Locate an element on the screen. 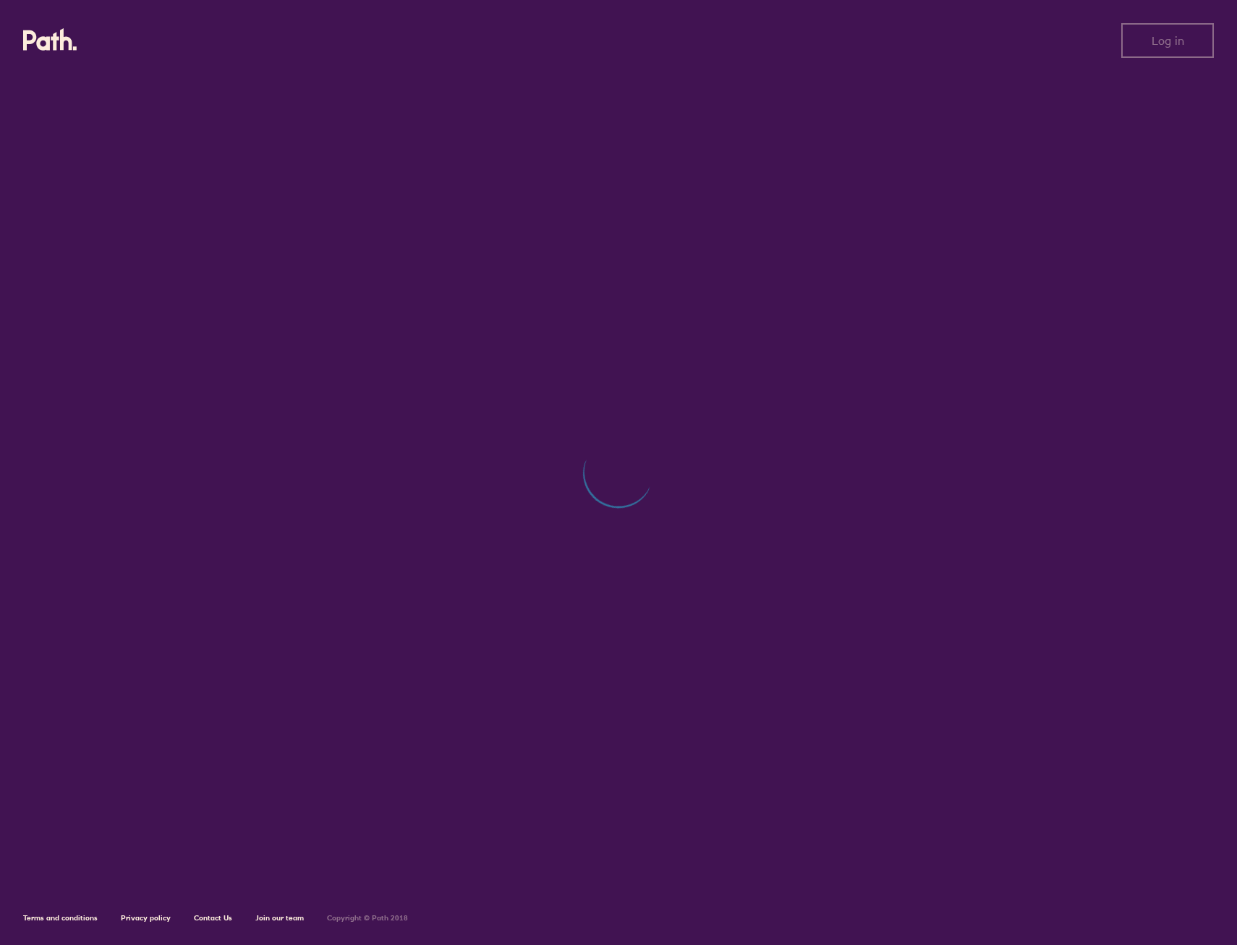 The width and height of the screenshot is (1237, 945). h6: Copyright © Path 2018 is located at coordinates (368, 918).